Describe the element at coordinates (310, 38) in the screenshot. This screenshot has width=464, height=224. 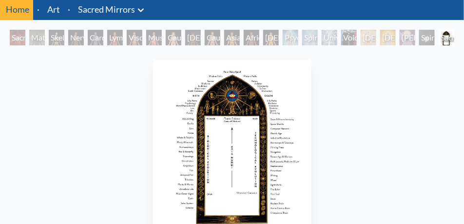
I see `div: Spiritual Energy System` at that location.